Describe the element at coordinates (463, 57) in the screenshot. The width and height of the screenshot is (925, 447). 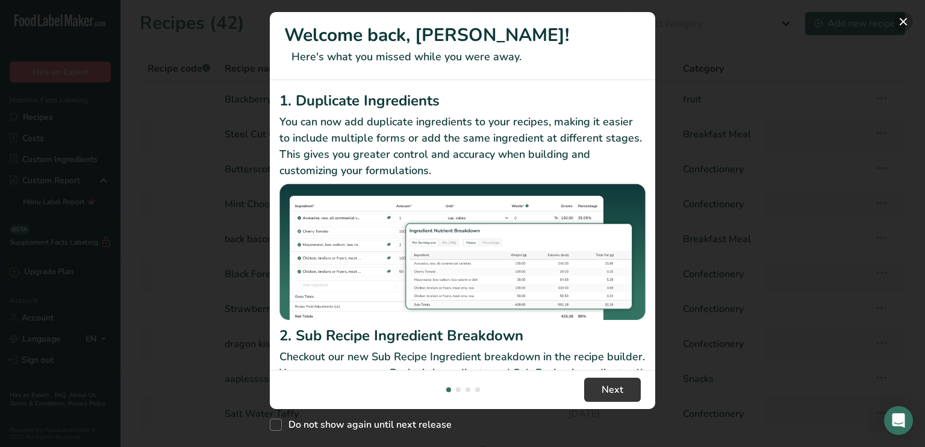
I see `p: Here's what you missed while you were away.` at that location.